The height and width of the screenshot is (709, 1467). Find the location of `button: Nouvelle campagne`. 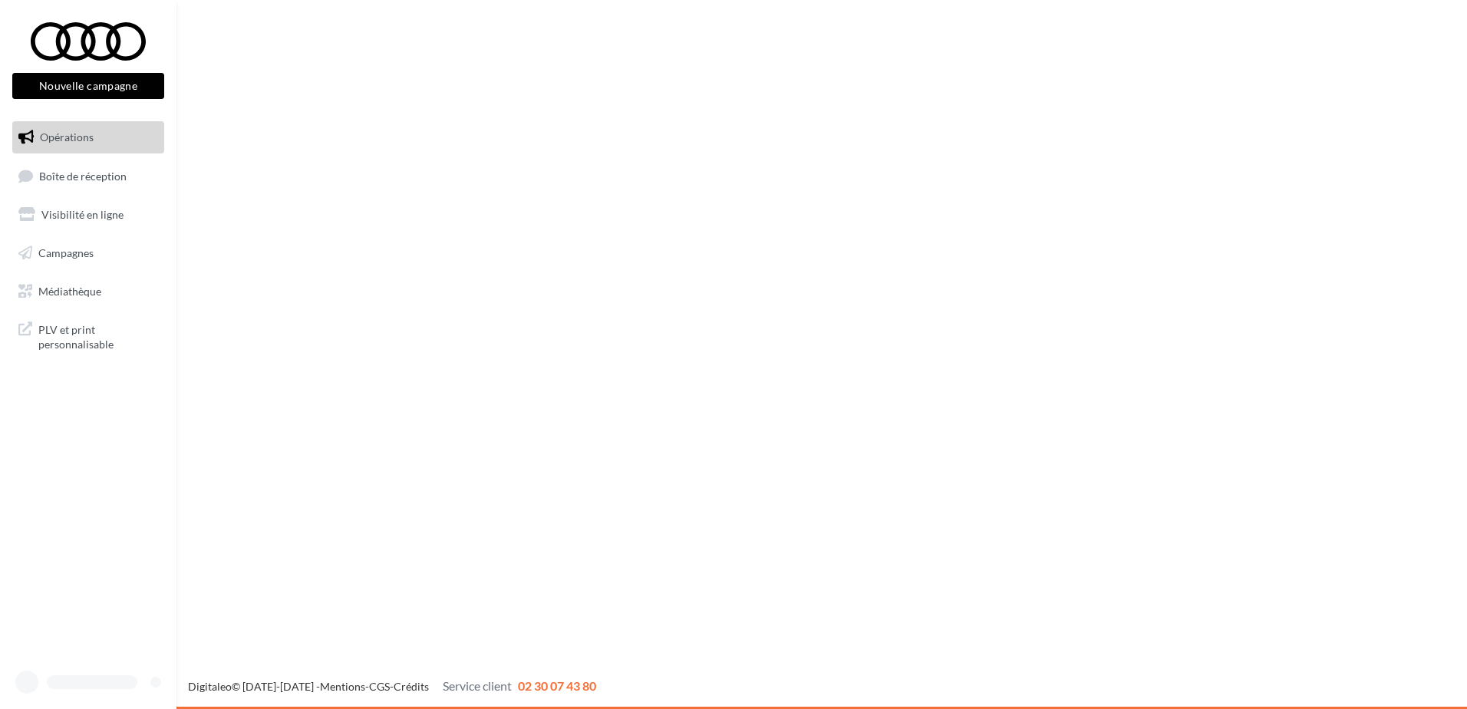

button: Nouvelle campagne is located at coordinates (88, 86).